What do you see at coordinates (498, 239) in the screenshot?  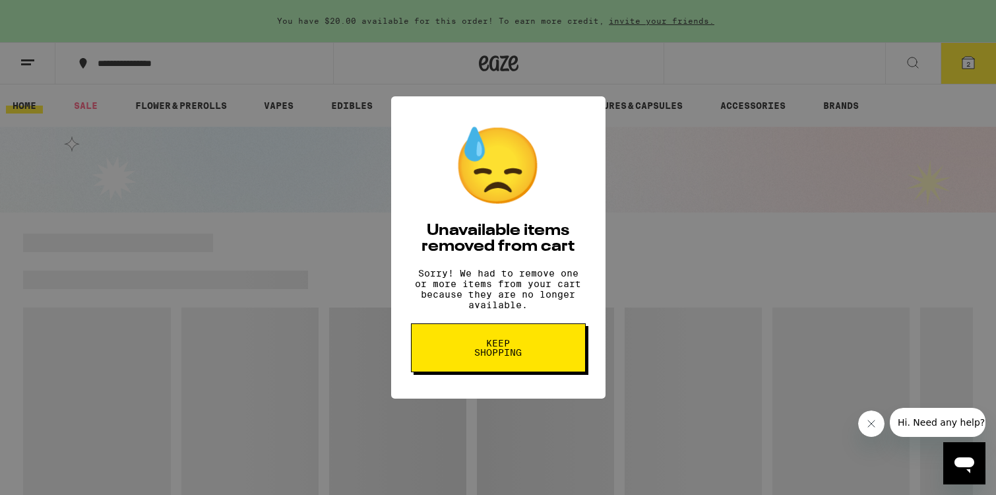 I see `h2: Unavailable items removed from cart` at bounding box center [498, 239].